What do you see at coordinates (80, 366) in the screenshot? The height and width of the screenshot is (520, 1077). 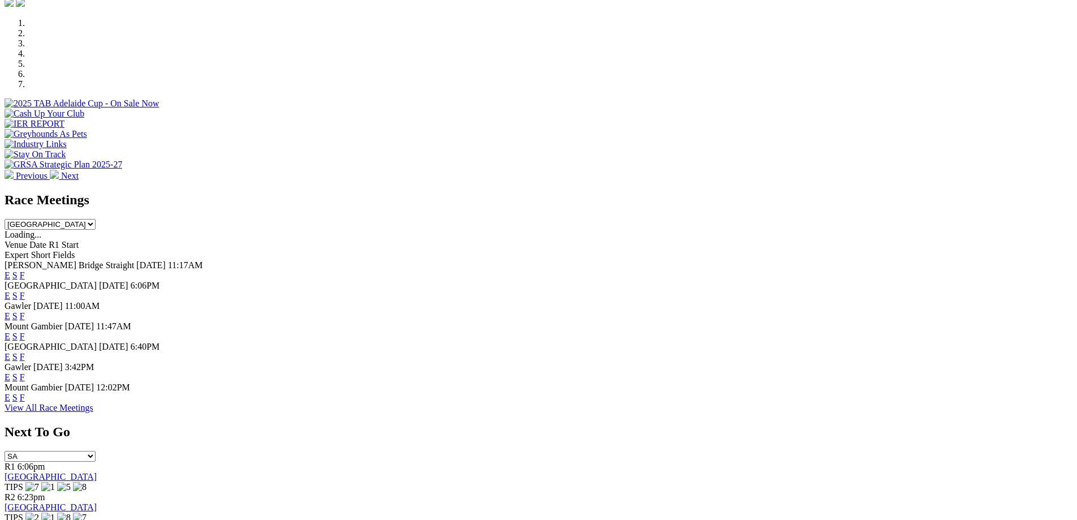 I see `span: 3:42PM` at bounding box center [80, 366].